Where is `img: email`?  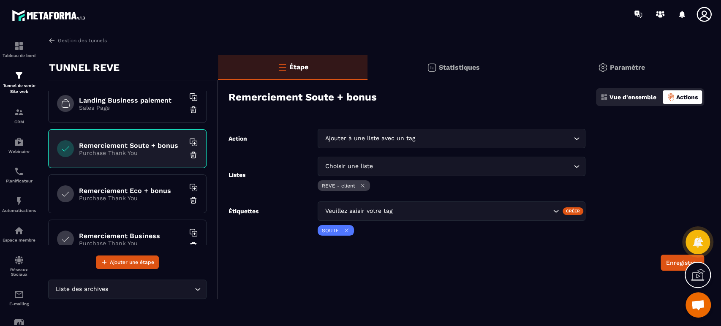 img: email is located at coordinates (19, 294).